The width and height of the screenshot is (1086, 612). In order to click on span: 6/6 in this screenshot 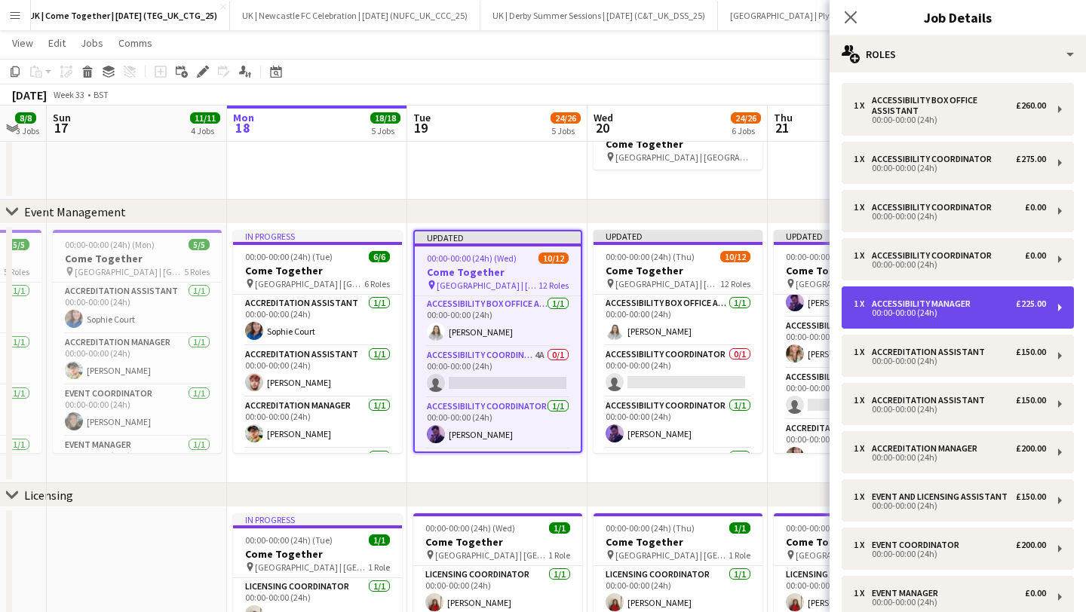, I will do `click(379, 256)`.